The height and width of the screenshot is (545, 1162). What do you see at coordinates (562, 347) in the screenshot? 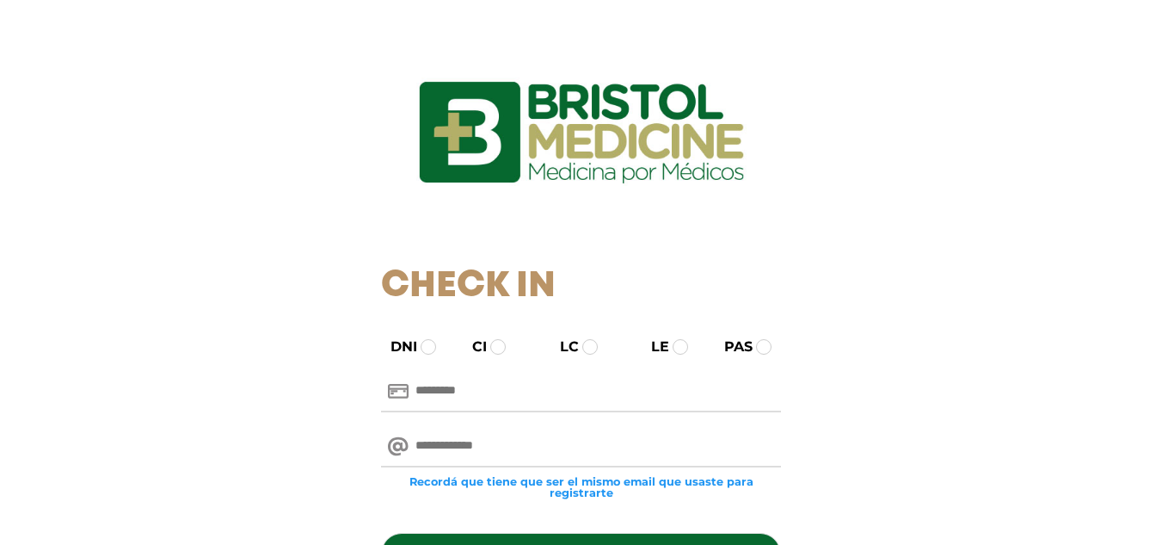
I see `label: LC` at bounding box center [562, 347].